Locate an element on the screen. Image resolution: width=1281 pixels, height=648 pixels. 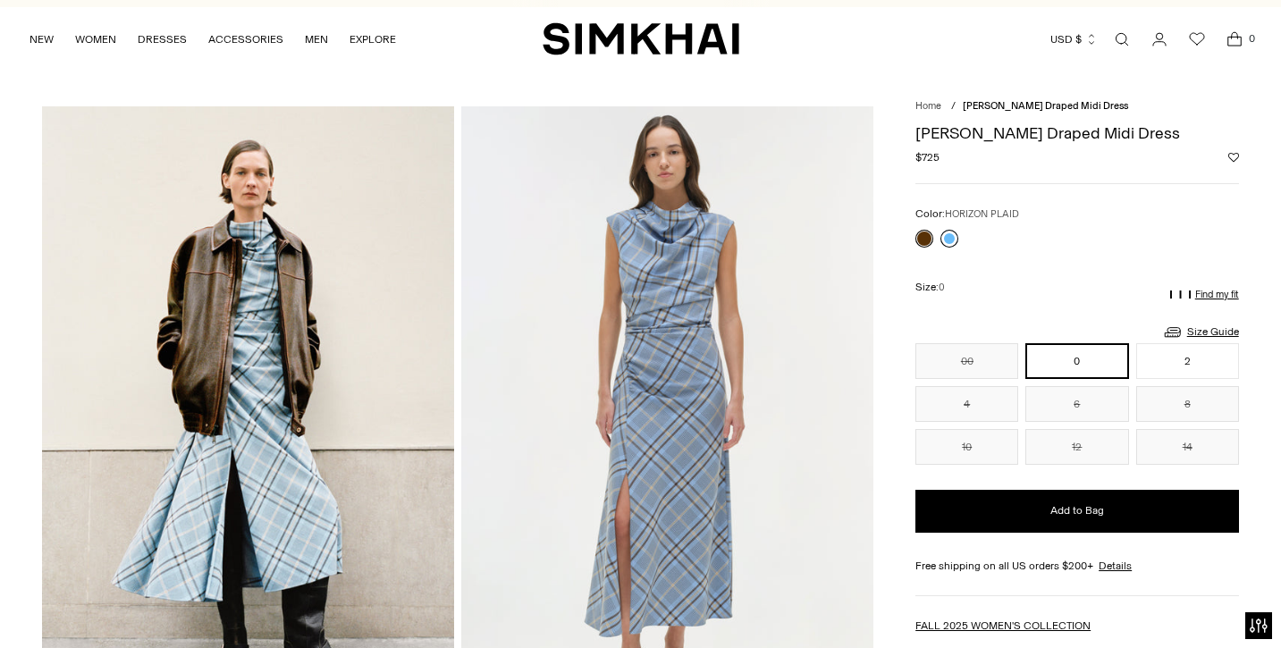
a: DRESSES is located at coordinates (162, 39).